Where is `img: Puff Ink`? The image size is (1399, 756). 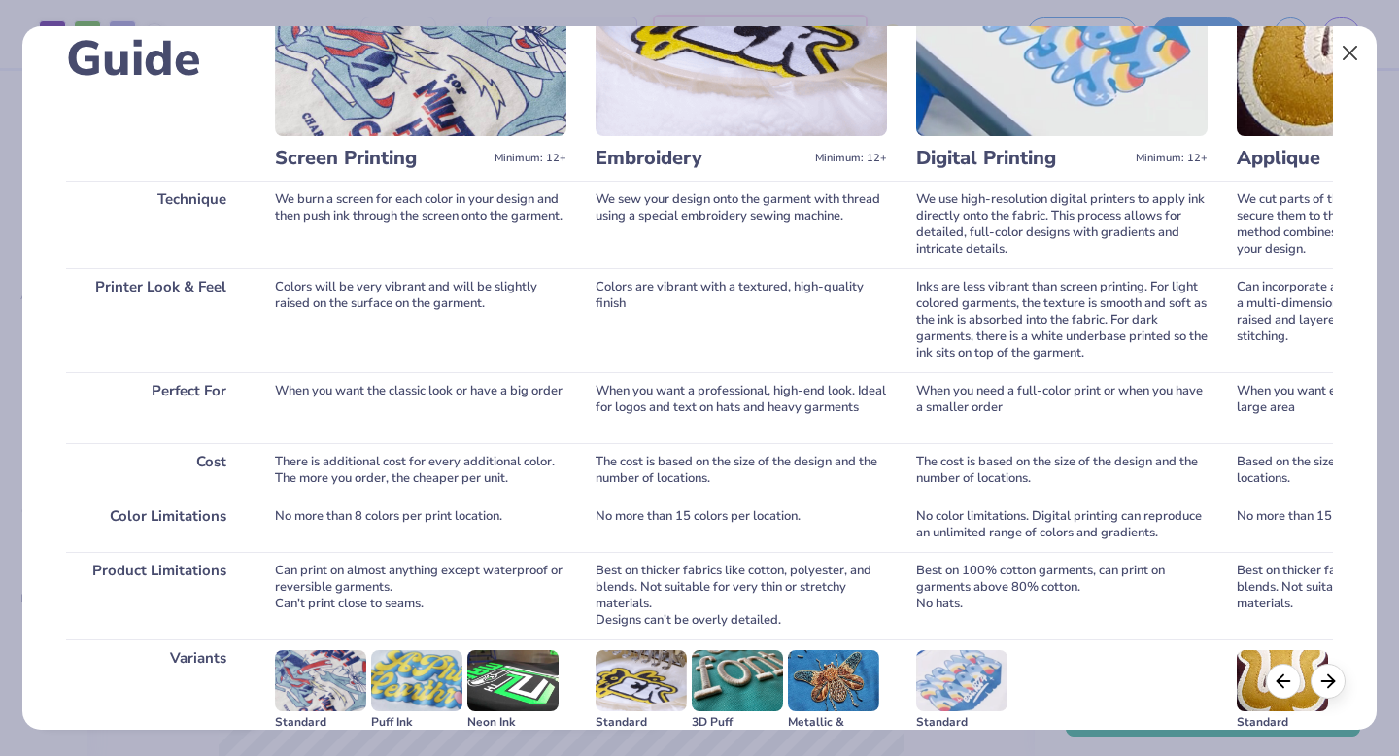
img: Puff Ink is located at coordinates (417, 680).